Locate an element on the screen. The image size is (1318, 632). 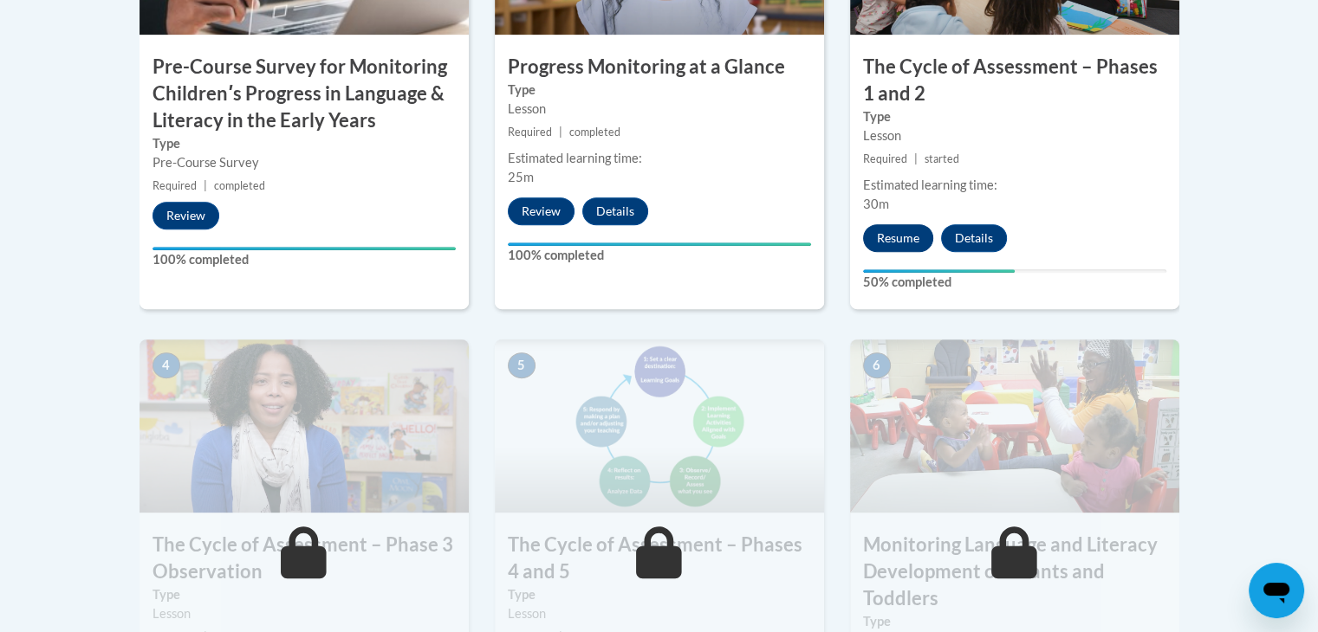
h3: Monitoring Language and Literacy Development of Infants and Toddlers is located at coordinates (1014, 572).